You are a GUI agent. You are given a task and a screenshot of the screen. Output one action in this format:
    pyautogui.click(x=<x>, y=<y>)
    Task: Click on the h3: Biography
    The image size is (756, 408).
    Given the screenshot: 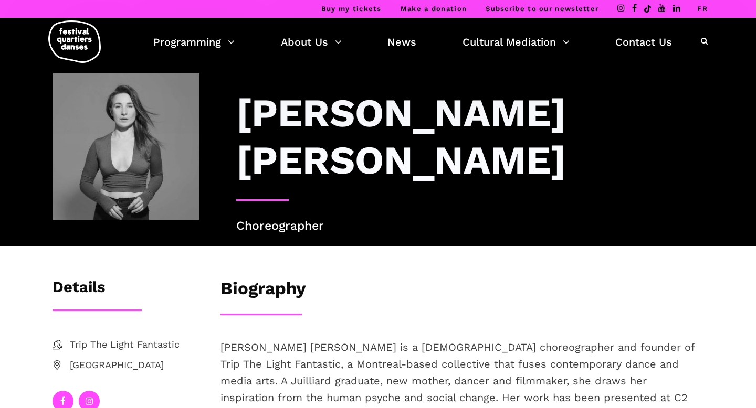 What is the action you would take?
    pyautogui.click(x=263, y=291)
    